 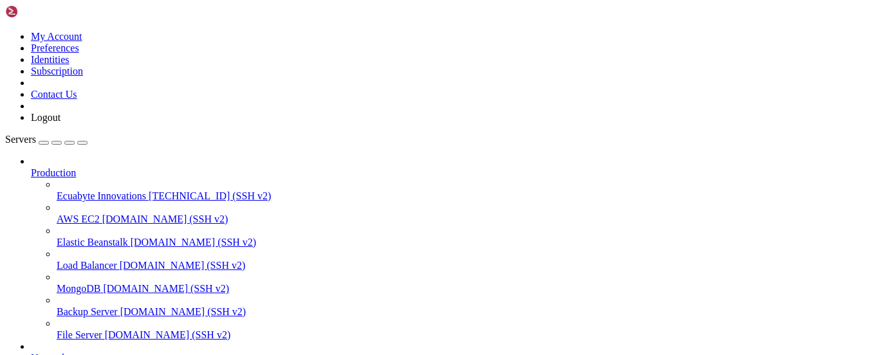 What do you see at coordinates (452, 173) in the screenshot?
I see `a: Production` at bounding box center [452, 173].